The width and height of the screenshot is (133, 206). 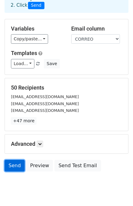 I want to click on h5: Advanced, so click(x=66, y=144).